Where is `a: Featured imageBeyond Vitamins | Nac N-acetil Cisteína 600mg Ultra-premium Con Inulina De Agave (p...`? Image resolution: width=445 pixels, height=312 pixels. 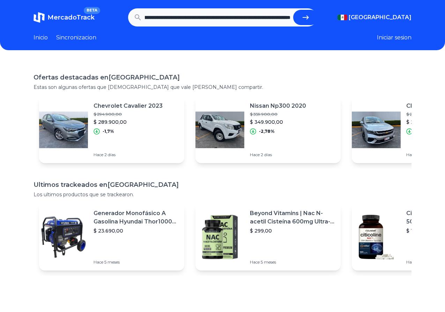
a: Featured imageBeyond Vitamins | Nac N-acetil Cisteína 600mg Ultra-premium Con Inulina De Agave (p... is located at coordinates (268, 237).